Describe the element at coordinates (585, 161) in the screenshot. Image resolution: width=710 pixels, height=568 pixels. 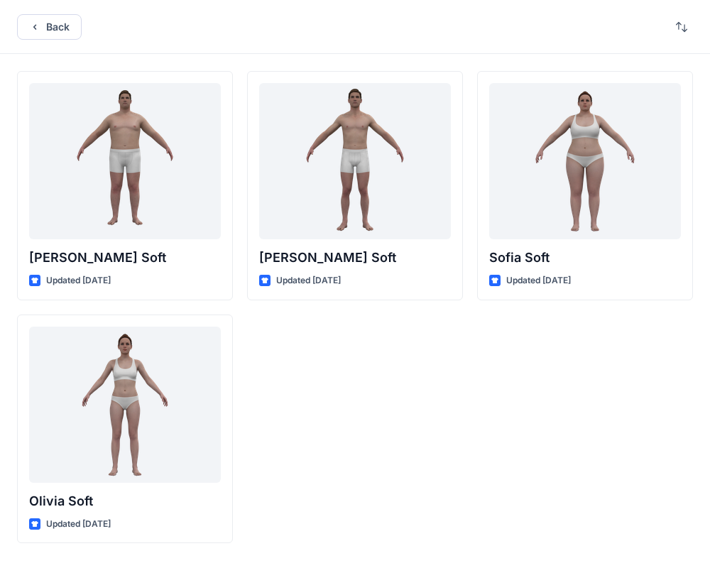
I see `a: Sofia Soft` at that location.